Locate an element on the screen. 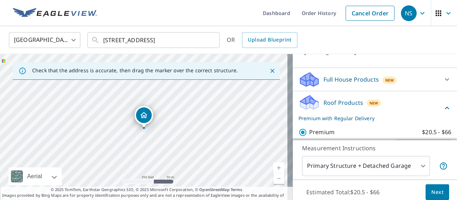 This screenshot has height=200, width=457. a: Upload Blueprint is located at coordinates (270, 40).